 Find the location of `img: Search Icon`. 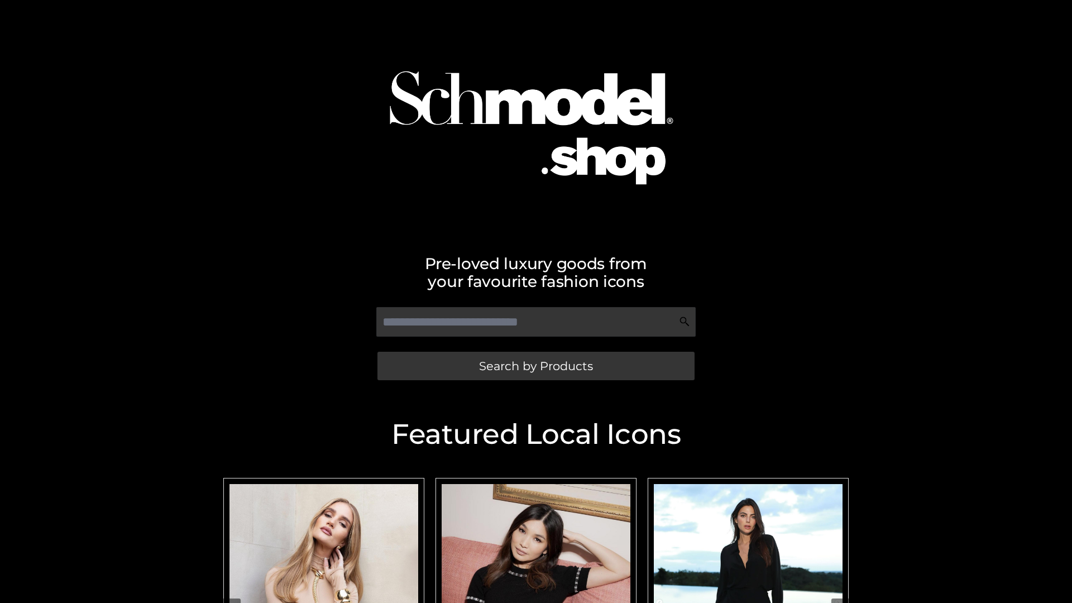

img: Search Icon is located at coordinates (684, 322).